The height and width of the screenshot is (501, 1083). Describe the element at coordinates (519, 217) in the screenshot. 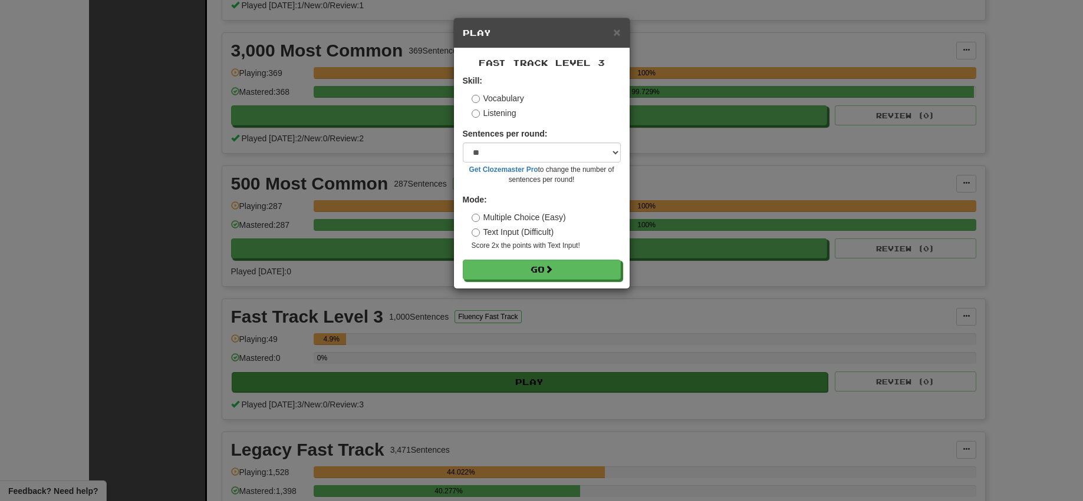

I see `label: Multiple Choice (Easy)` at that location.